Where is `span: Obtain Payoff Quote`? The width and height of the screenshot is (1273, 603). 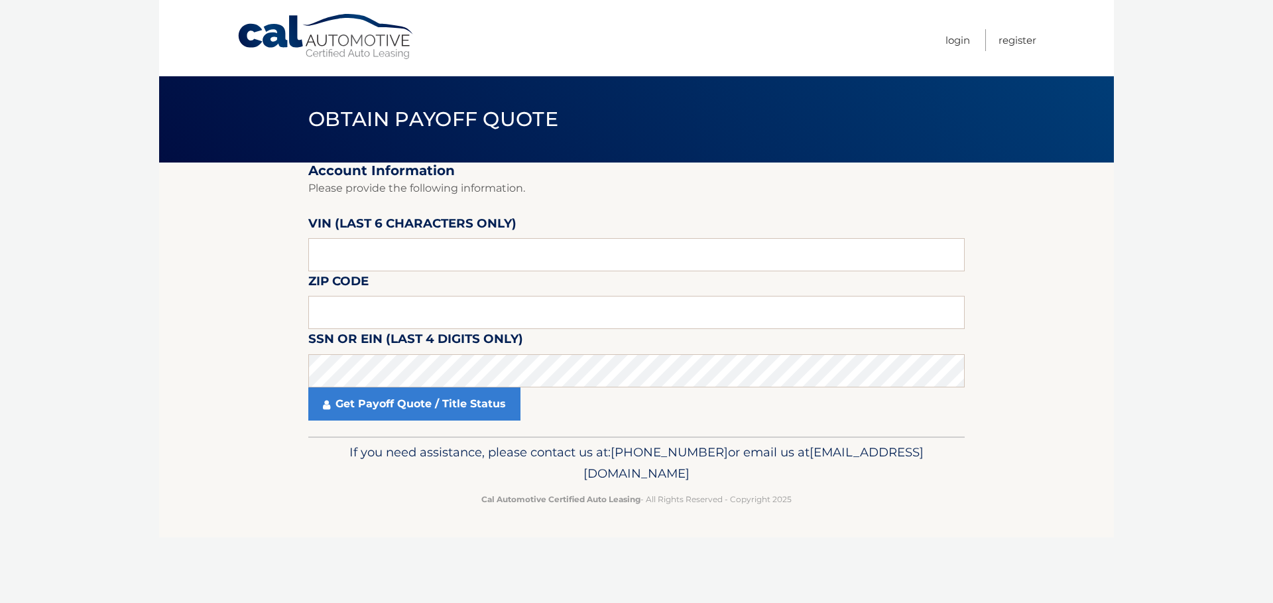
span: Obtain Payoff Quote is located at coordinates (433, 119).